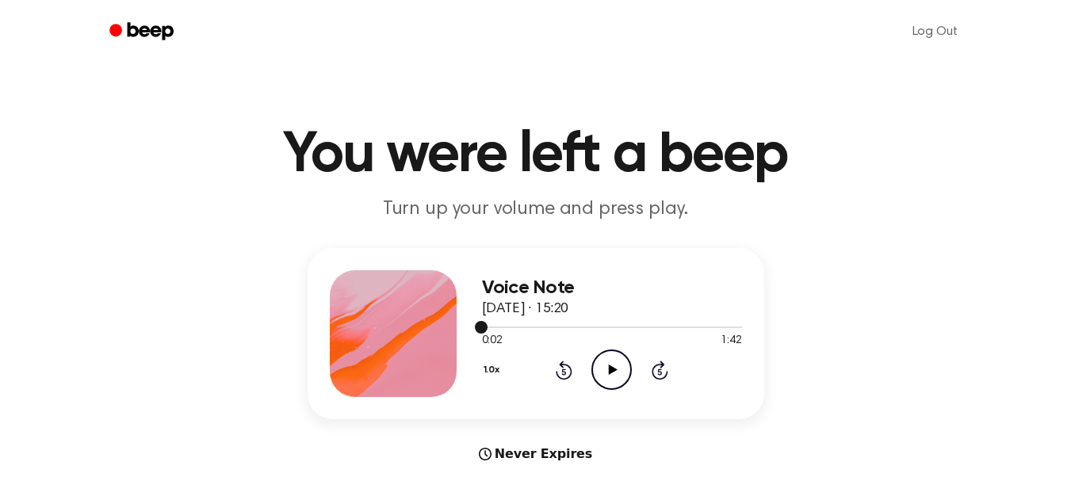  I want to click on p: Turn up your volume and press play., so click(536, 209).